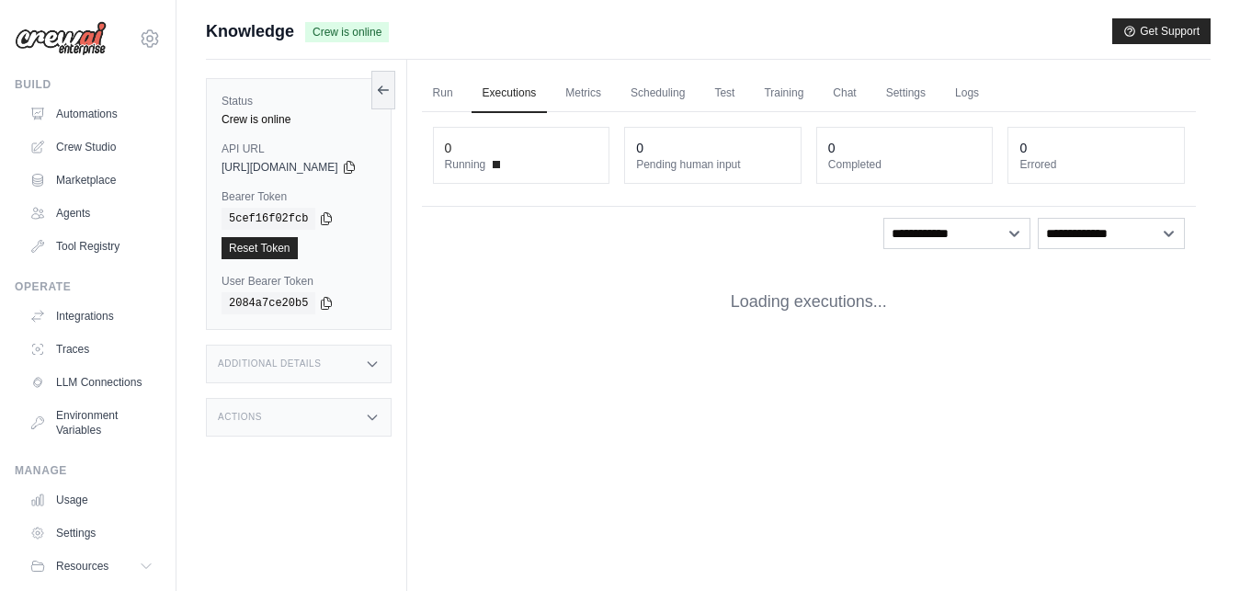 This screenshot has height=591, width=1240. What do you see at coordinates (713, 165) in the screenshot?
I see `dt: Pending human input` at bounding box center [713, 165].